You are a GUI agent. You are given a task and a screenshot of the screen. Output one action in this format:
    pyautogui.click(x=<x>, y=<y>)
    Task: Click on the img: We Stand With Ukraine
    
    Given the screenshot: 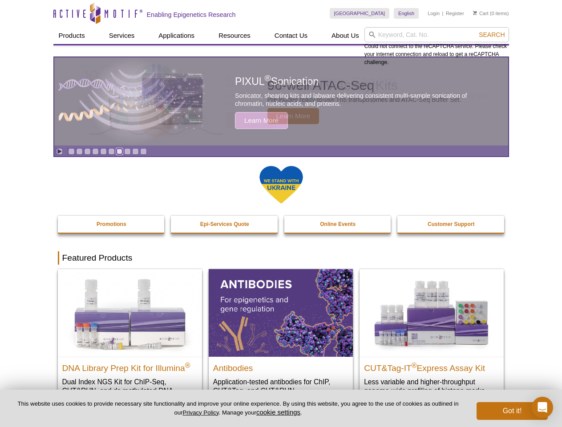 What is the action you would take?
    pyautogui.click(x=281, y=185)
    